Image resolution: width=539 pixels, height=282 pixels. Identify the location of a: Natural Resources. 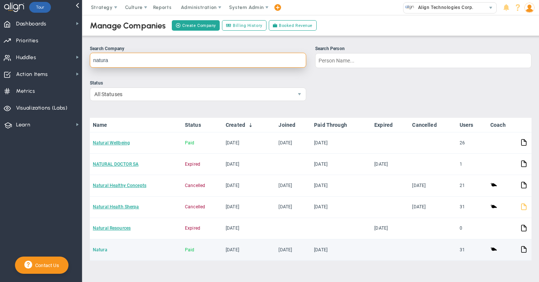
(112, 228).